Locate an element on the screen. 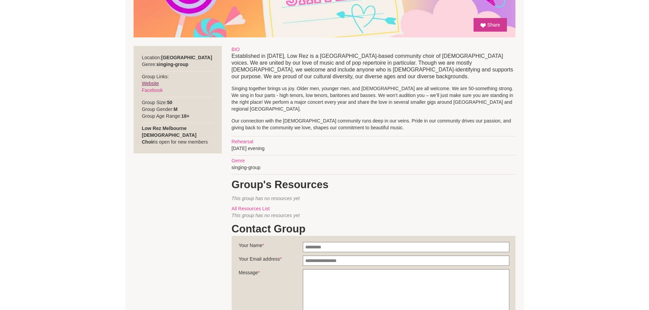  div: Rehearsal is located at coordinates (373, 142).